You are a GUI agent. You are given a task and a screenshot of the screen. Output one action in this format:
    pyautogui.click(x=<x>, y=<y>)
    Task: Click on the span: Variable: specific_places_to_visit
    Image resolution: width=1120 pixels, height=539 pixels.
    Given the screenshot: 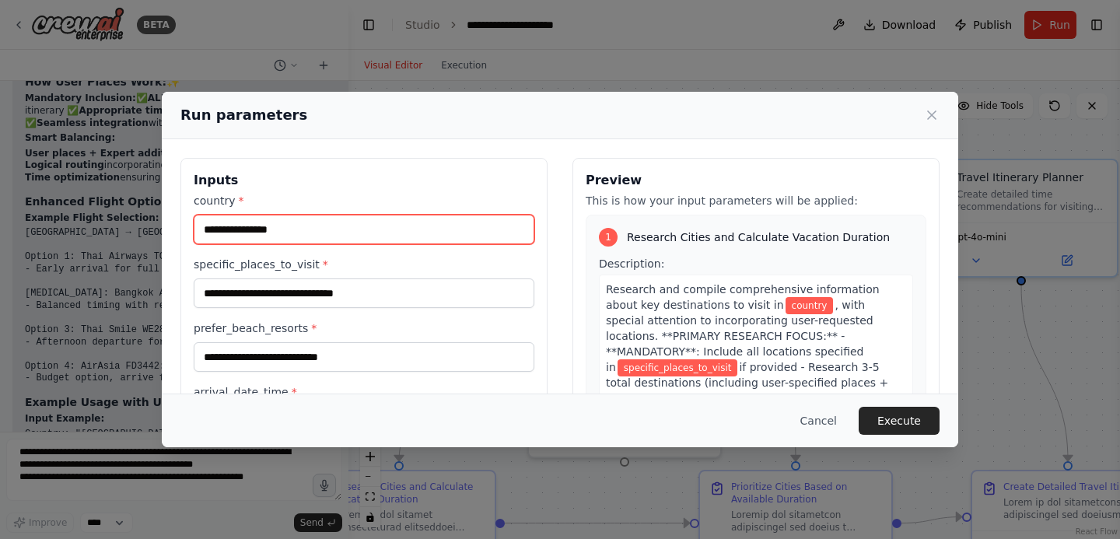 What is the action you would take?
    pyautogui.click(x=678, y=368)
    